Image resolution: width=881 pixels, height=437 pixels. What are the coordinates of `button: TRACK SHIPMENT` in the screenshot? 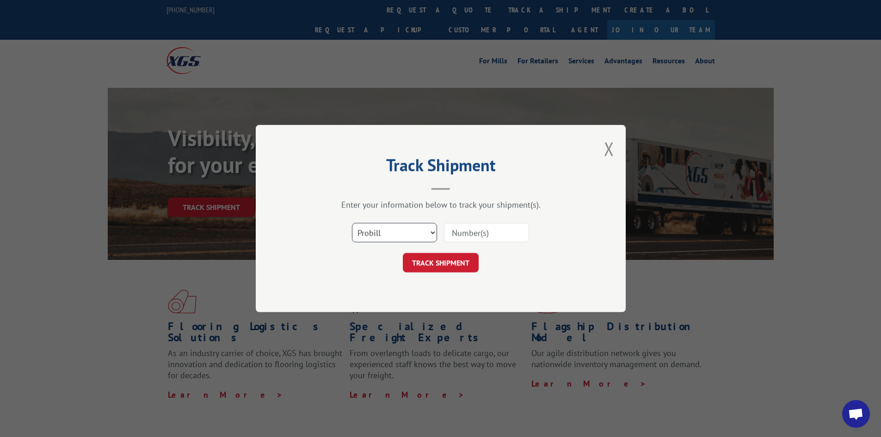 It's located at (441, 263).